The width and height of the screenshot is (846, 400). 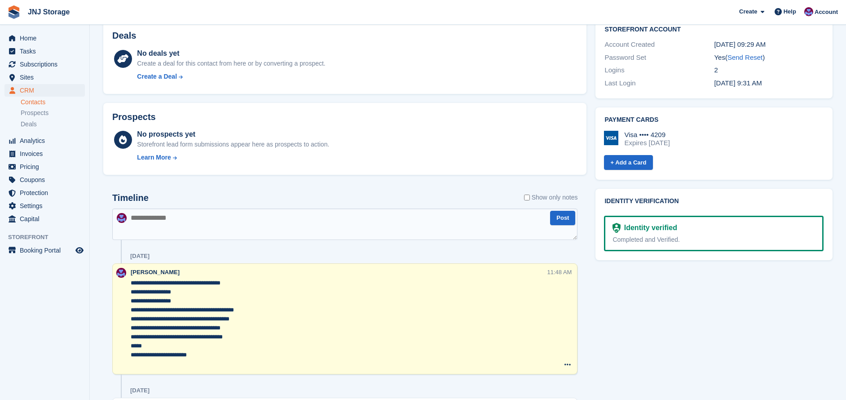 I want to click on span: Settings, so click(x=47, y=206).